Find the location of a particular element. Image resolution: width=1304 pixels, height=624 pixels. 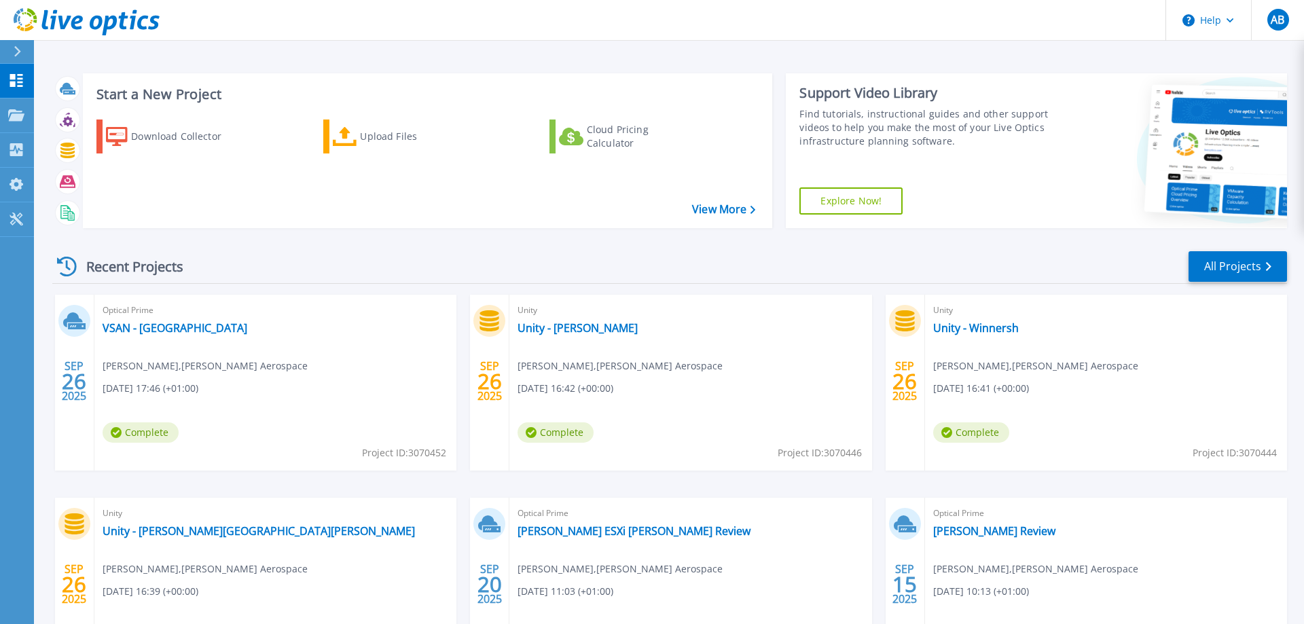

a: View More is located at coordinates (723, 209).